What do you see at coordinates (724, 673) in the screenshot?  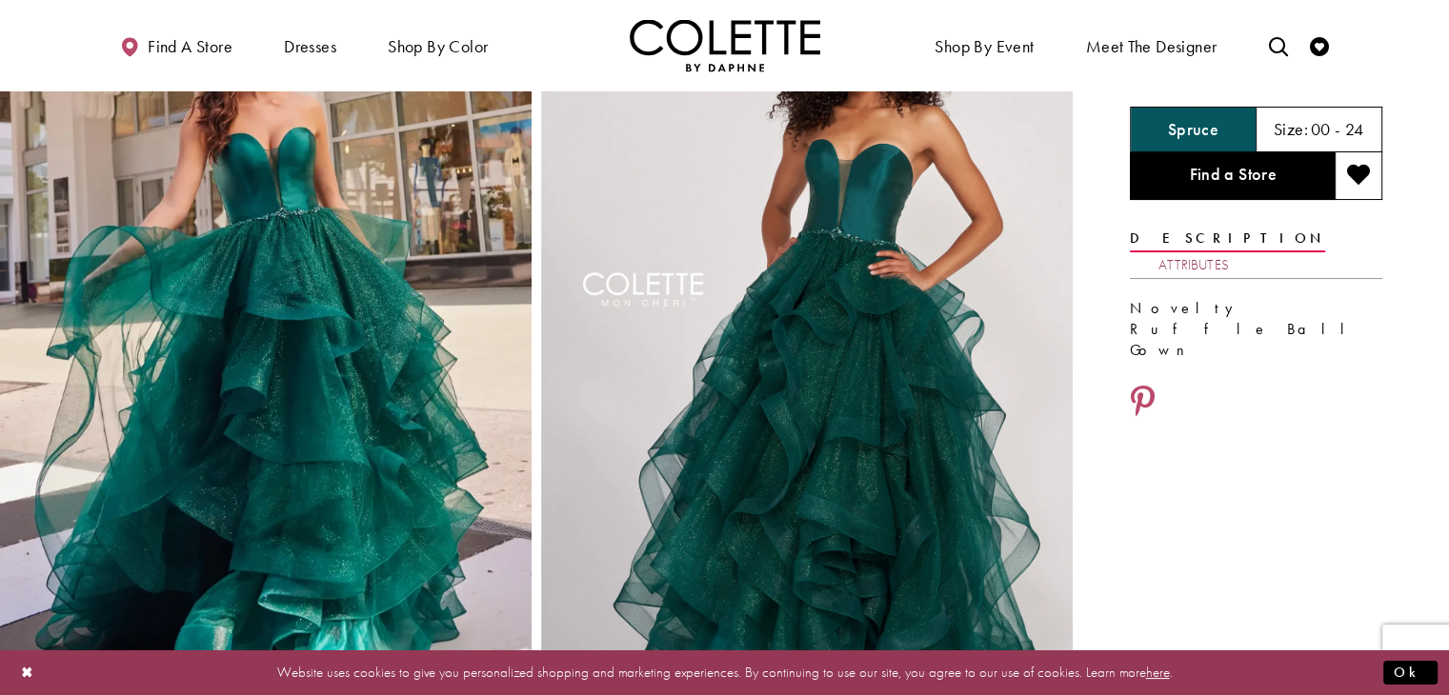 I see `p: Website uses cookies to give you personalized shopping and marketing experiences. By continuing t...` at bounding box center [724, 673].